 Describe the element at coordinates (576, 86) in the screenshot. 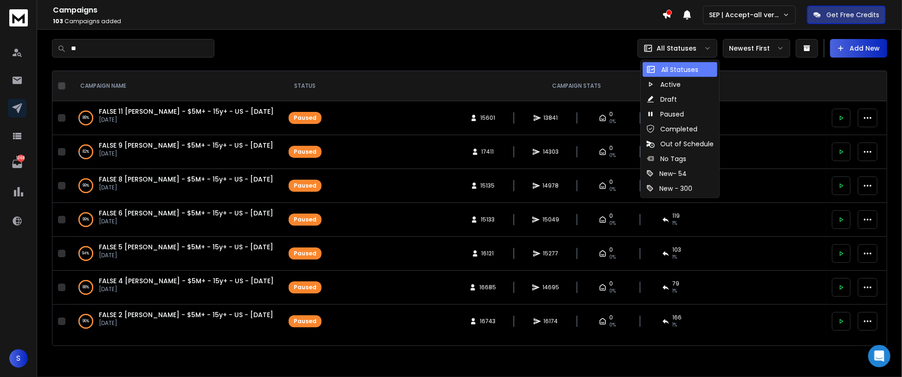

I see `th: CAMPAIGN STATS` at that location.